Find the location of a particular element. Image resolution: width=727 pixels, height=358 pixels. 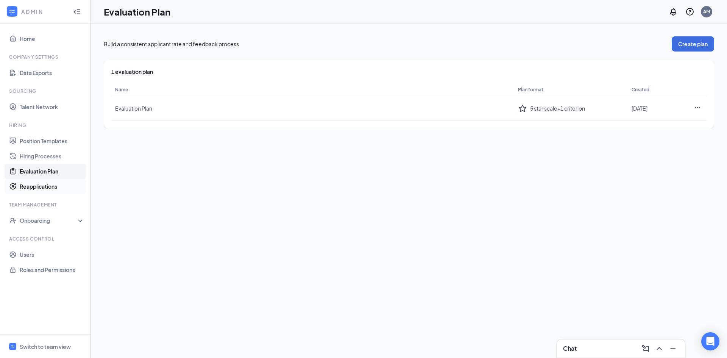

a: Hiring Processes is located at coordinates (52, 156).